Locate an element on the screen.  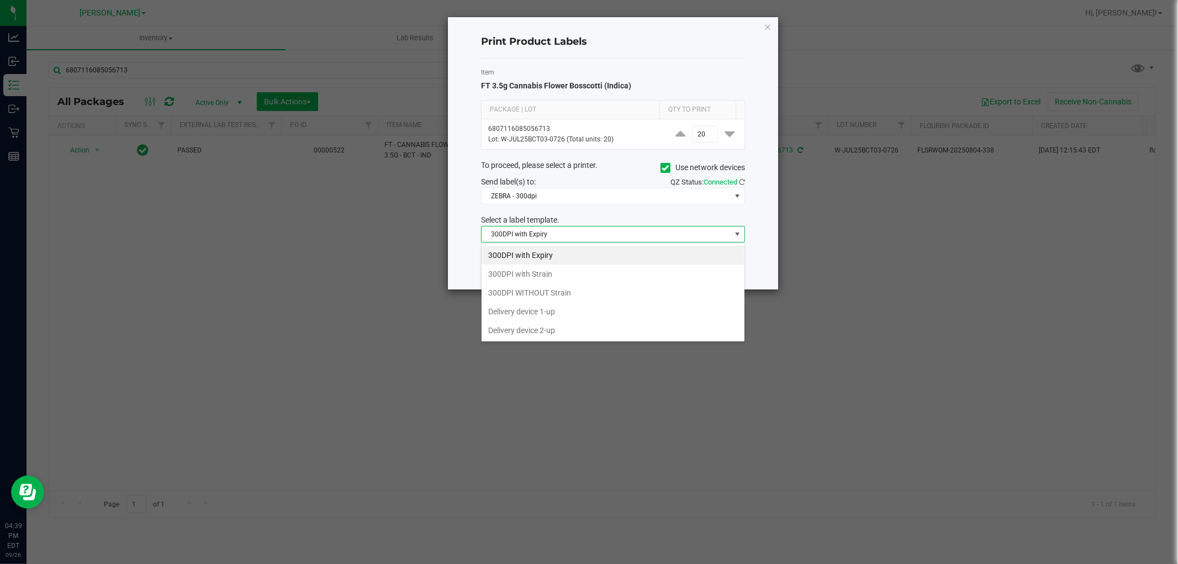
li: 300DPI with Expiry is located at coordinates (613, 255).